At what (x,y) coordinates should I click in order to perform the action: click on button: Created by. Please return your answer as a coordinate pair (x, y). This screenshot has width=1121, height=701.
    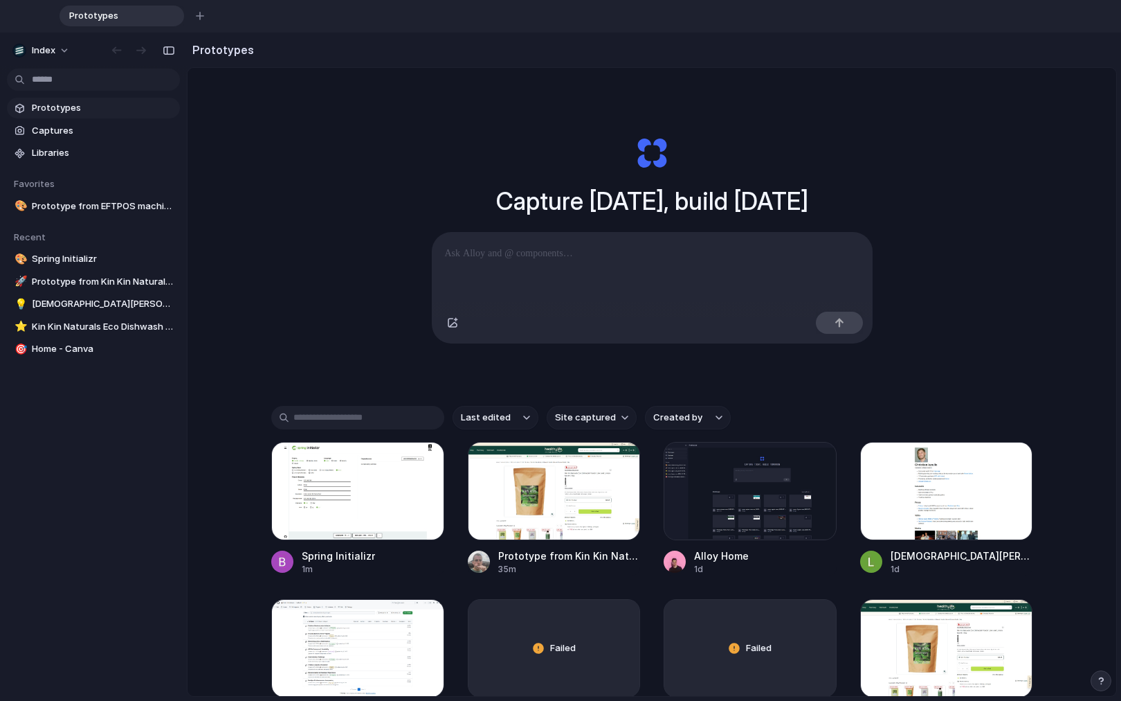
    Looking at the image, I should click on (688, 417).